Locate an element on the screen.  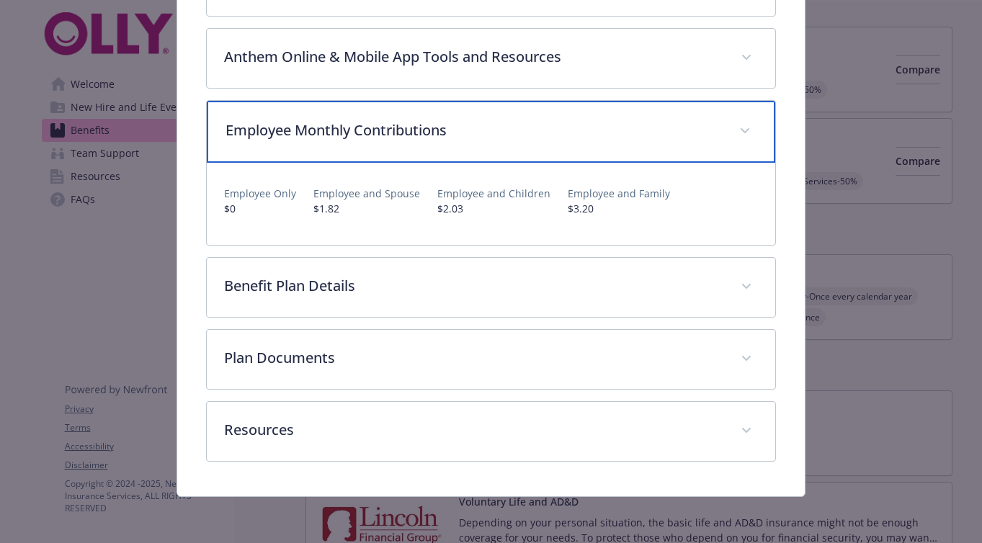
p: Employee and Family is located at coordinates (619, 193).